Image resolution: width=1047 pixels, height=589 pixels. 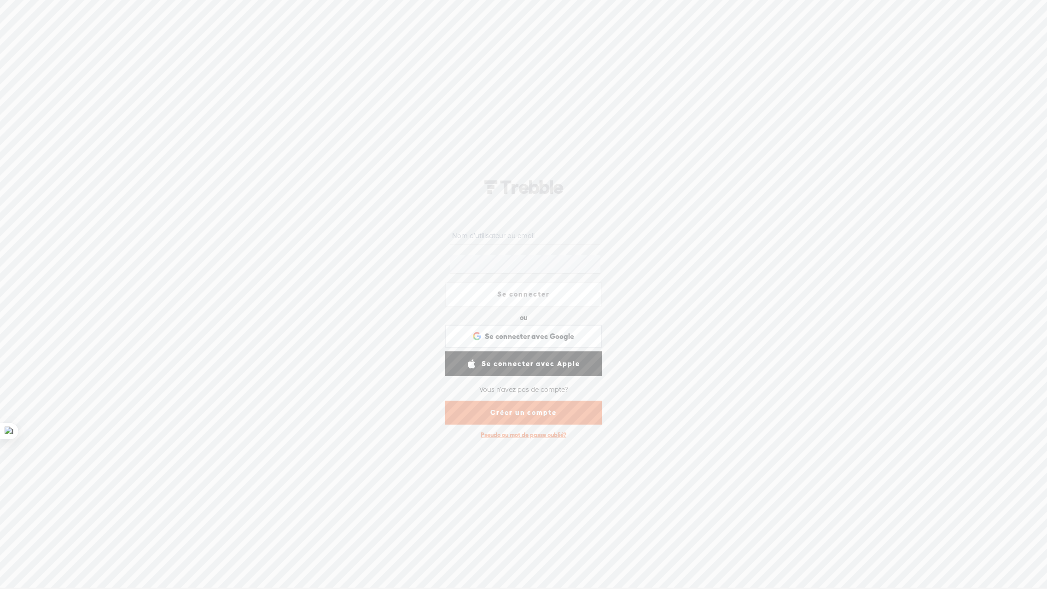 I want to click on div: Vous n'avez pas de compte?, so click(x=523, y=389).